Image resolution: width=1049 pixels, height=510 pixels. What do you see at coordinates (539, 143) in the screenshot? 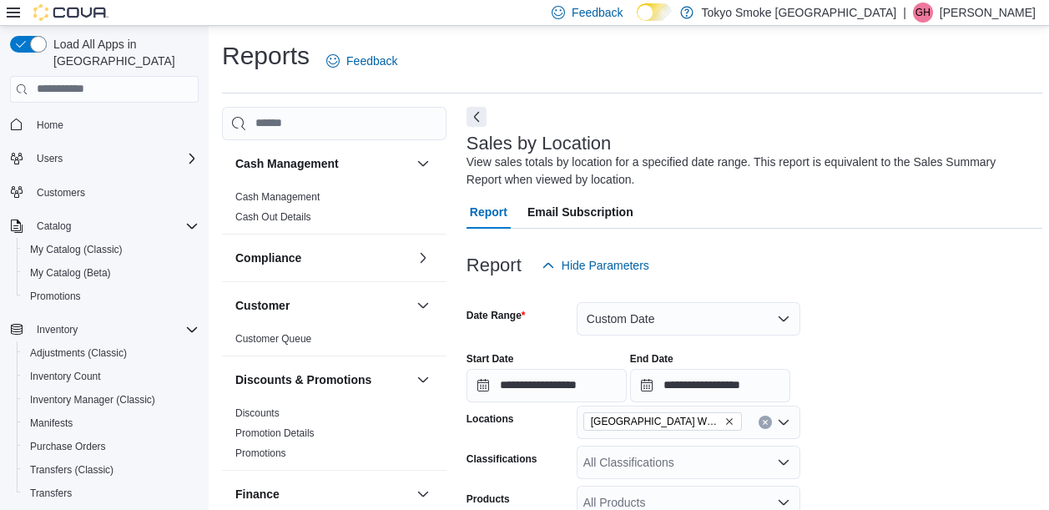
I see `h3: Sales by Location` at bounding box center [539, 143].